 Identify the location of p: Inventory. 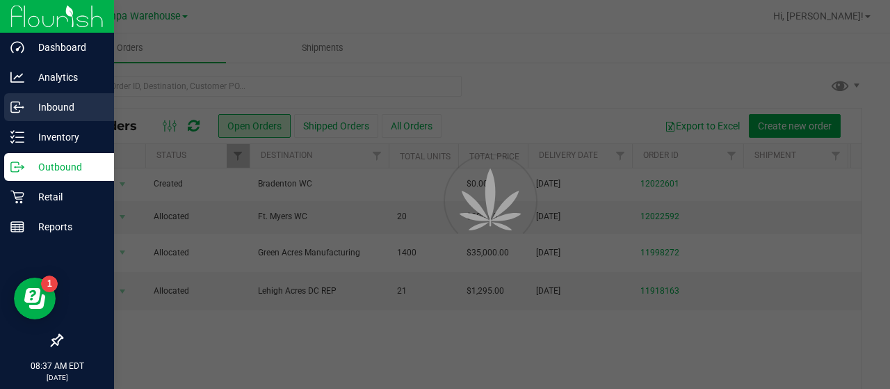
(66, 137).